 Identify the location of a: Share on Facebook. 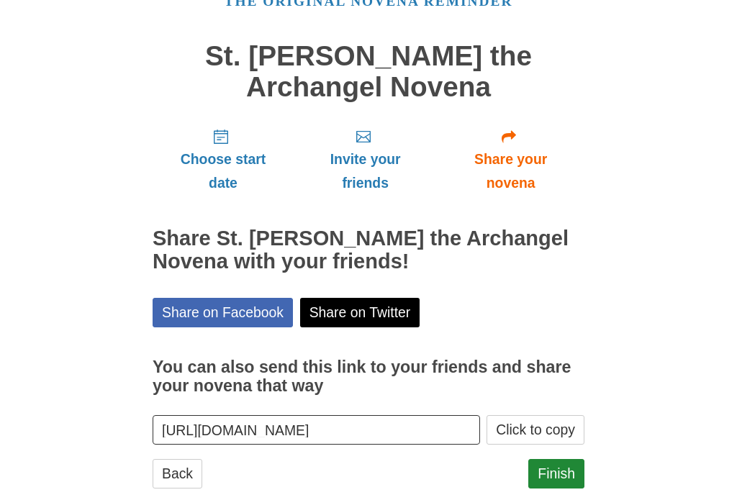
(222, 313).